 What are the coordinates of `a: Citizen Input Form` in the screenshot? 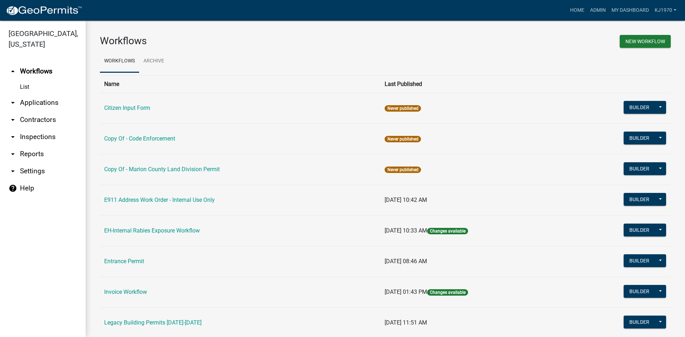 It's located at (127, 108).